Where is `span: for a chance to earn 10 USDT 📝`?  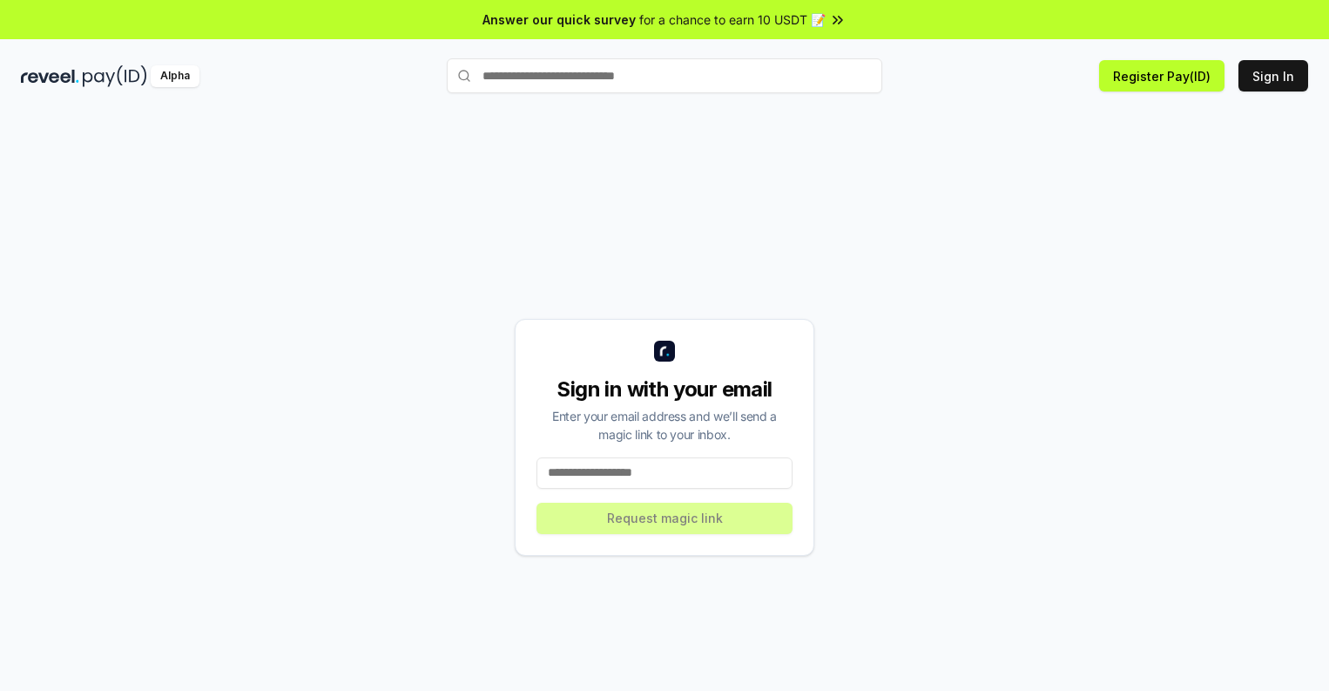 span: for a chance to earn 10 USDT 📝 is located at coordinates (733, 19).